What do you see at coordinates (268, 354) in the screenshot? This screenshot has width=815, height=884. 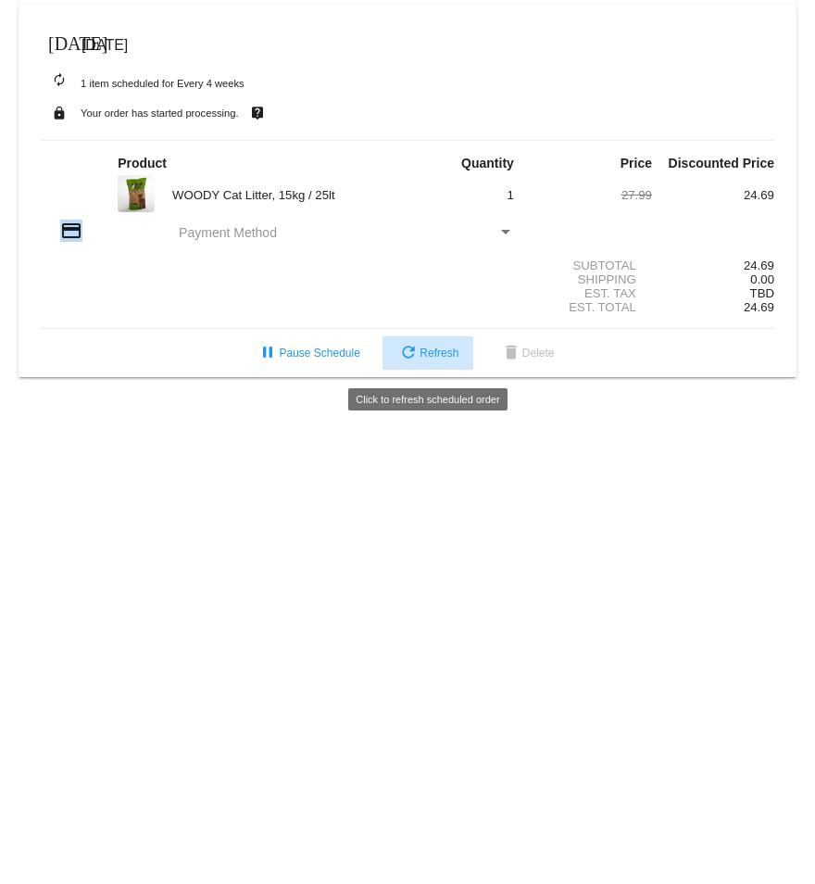 I see `mat-icon: pause` at bounding box center [268, 354].